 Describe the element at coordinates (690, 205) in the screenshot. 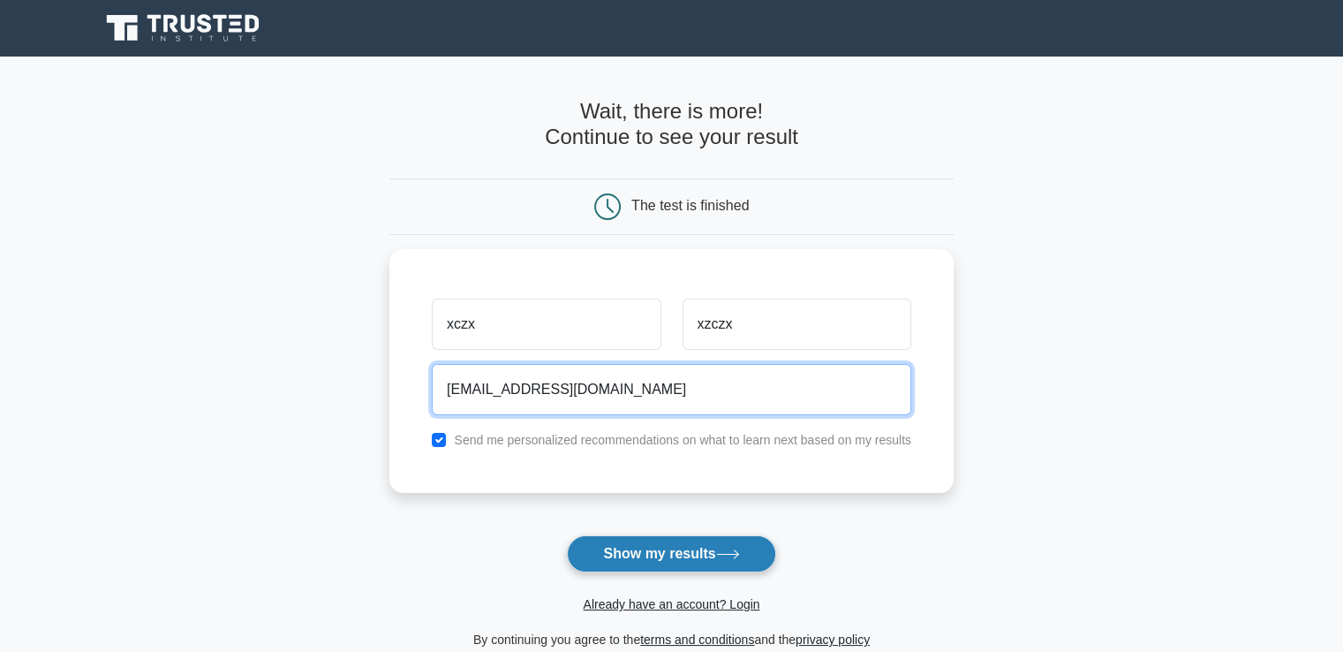

I see `div: The test is finished` at that location.